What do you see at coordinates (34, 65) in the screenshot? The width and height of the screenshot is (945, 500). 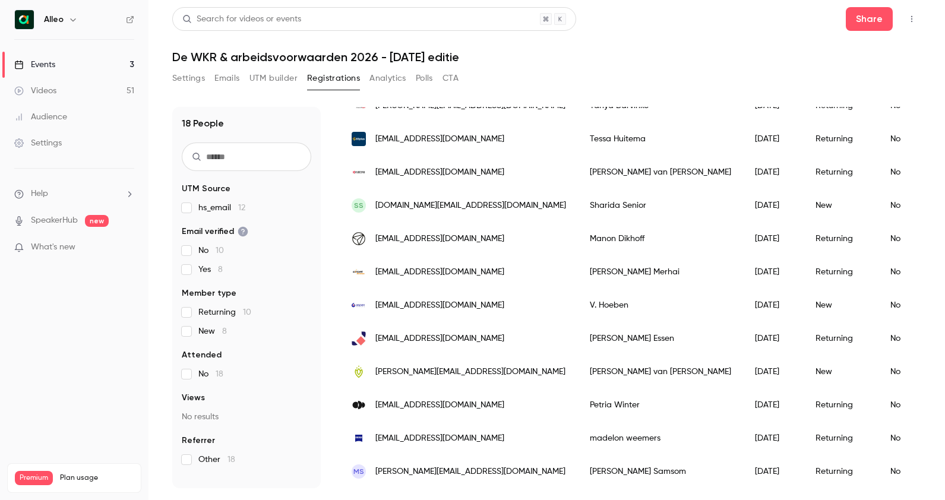 I see `div: Events` at bounding box center [34, 65].